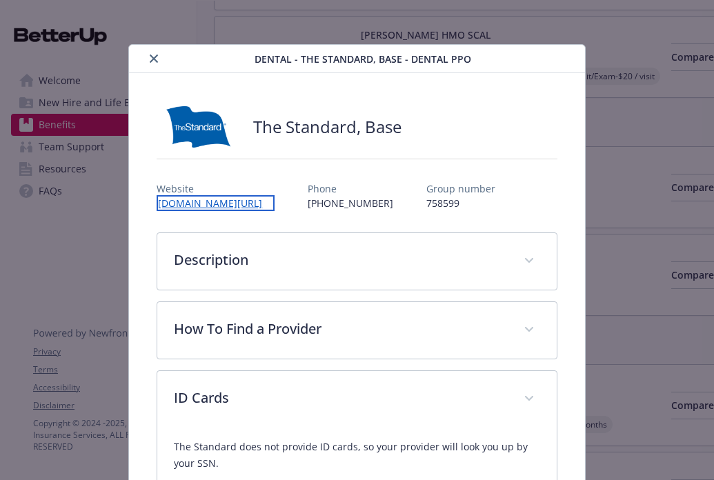 The image size is (714, 480). Describe the element at coordinates (356, 330) in the screenshot. I see `div: How To Find a Provider` at that location.